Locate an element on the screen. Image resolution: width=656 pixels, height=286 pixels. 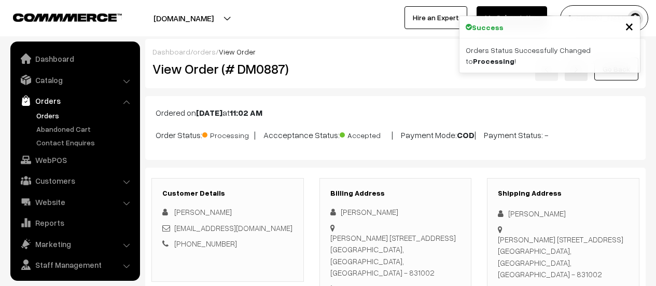
a: Contact Enquires is located at coordinates (85, 142).